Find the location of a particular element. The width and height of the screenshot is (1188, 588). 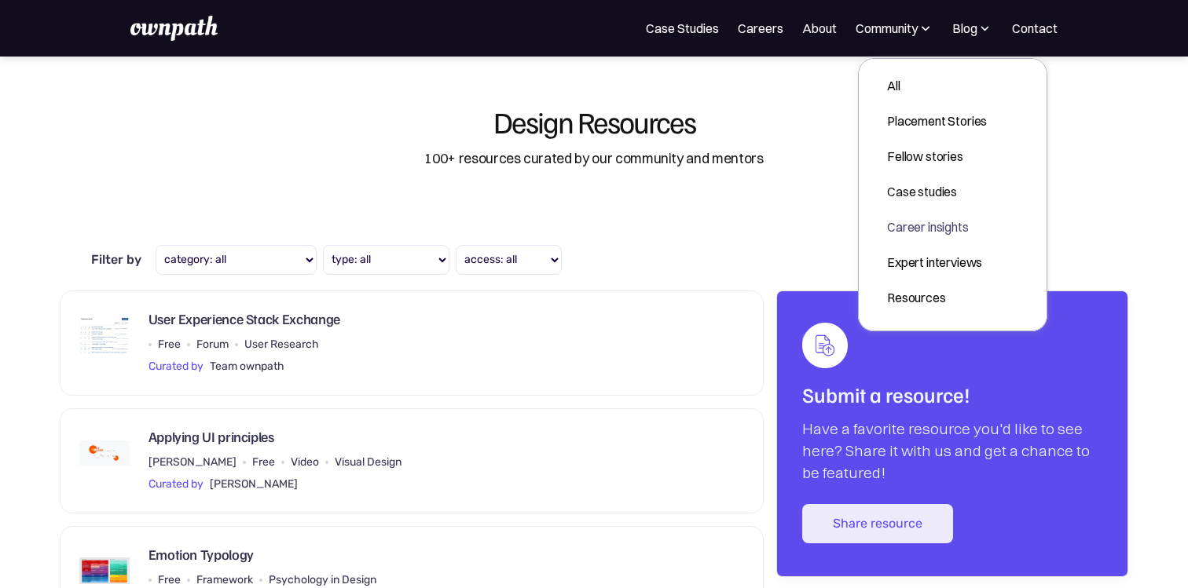

div: Filter by is located at coordinates (120, 260).